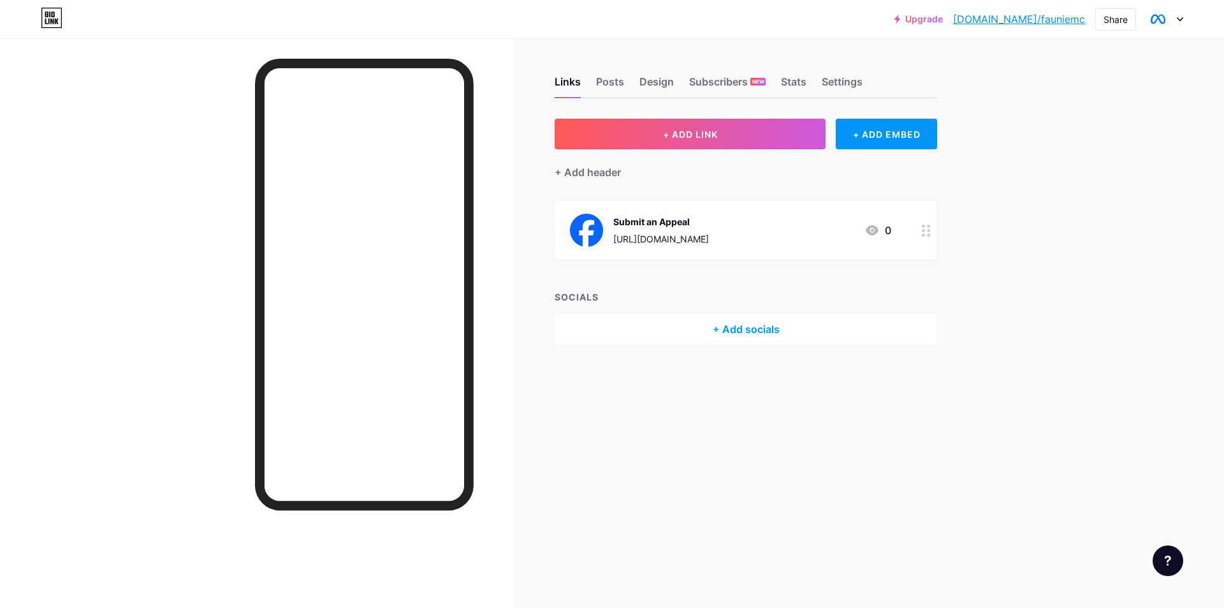  I want to click on span: NEW, so click(758, 82).